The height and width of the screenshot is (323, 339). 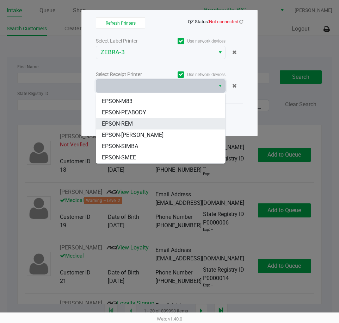 I want to click on span: EPSON-M83, so click(x=117, y=101).